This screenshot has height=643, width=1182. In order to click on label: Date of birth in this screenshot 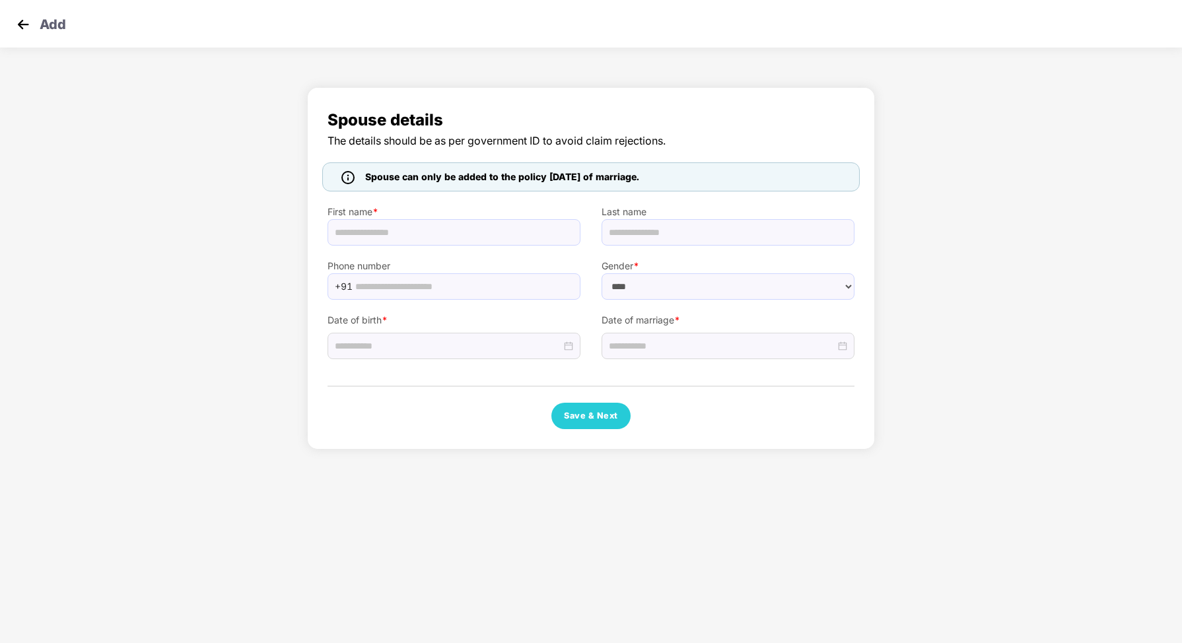, I will do `click(453, 320)`.